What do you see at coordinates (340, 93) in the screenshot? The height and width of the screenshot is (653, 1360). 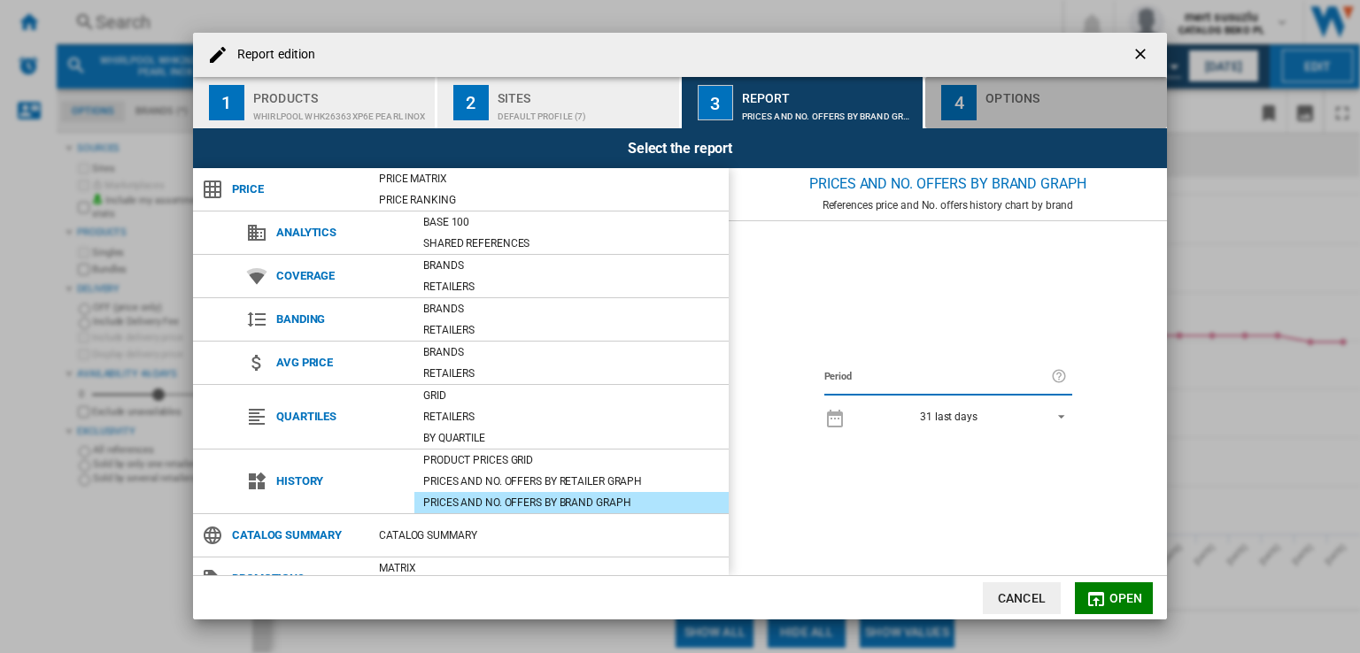 I see `div: Products` at bounding box center [340, 93].